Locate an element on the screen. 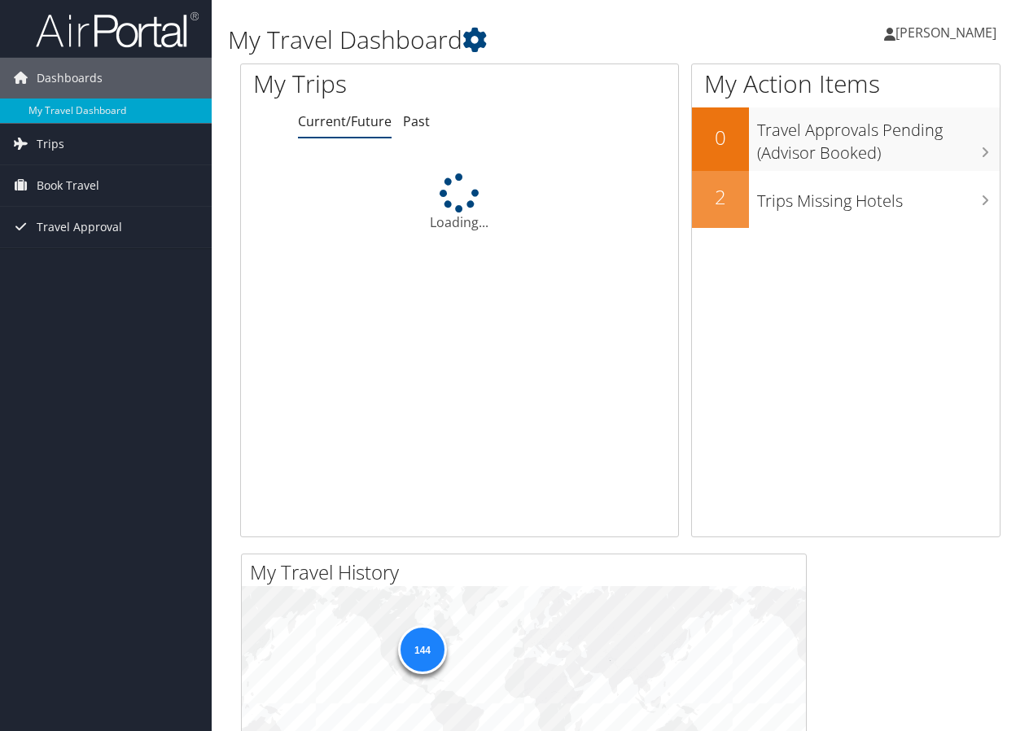 This screenshot has height=731, width=1029. a: Past is located at coordinates (416, 121).